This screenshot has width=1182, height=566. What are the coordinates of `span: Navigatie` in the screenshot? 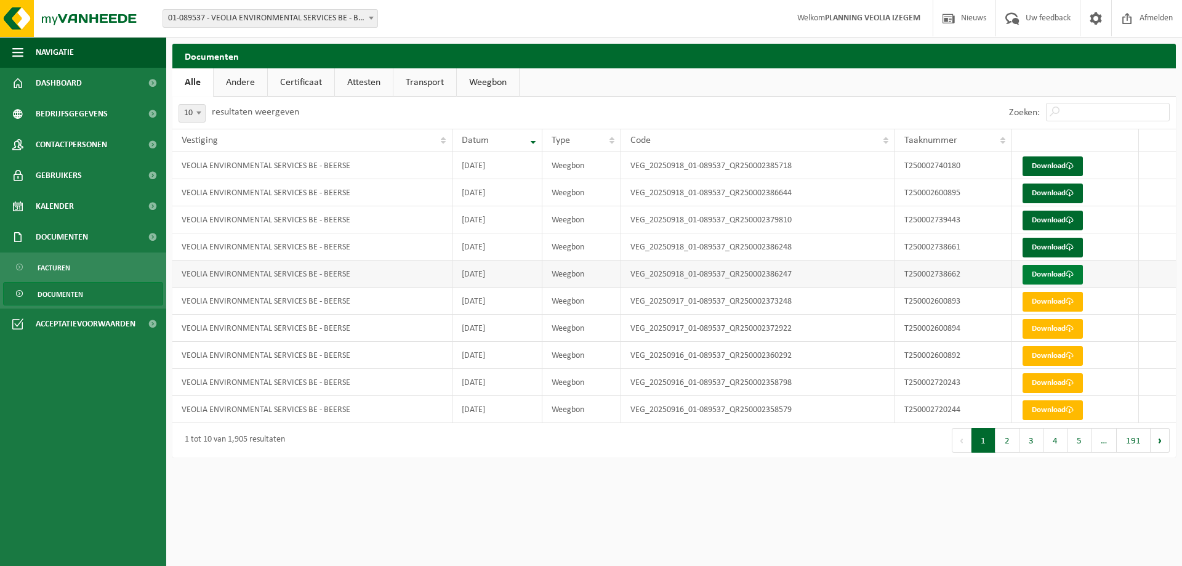 It's located at (55, 52).